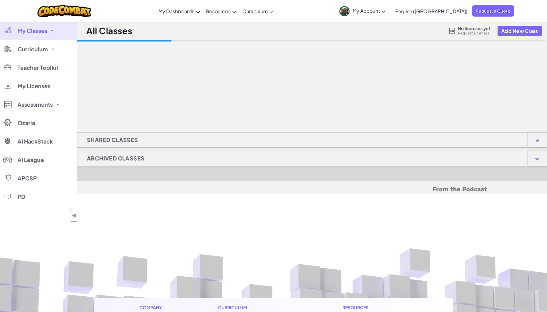 This screenshot has width=547, height=312. I want to click on h1: Curriculum, so click(255, 307).